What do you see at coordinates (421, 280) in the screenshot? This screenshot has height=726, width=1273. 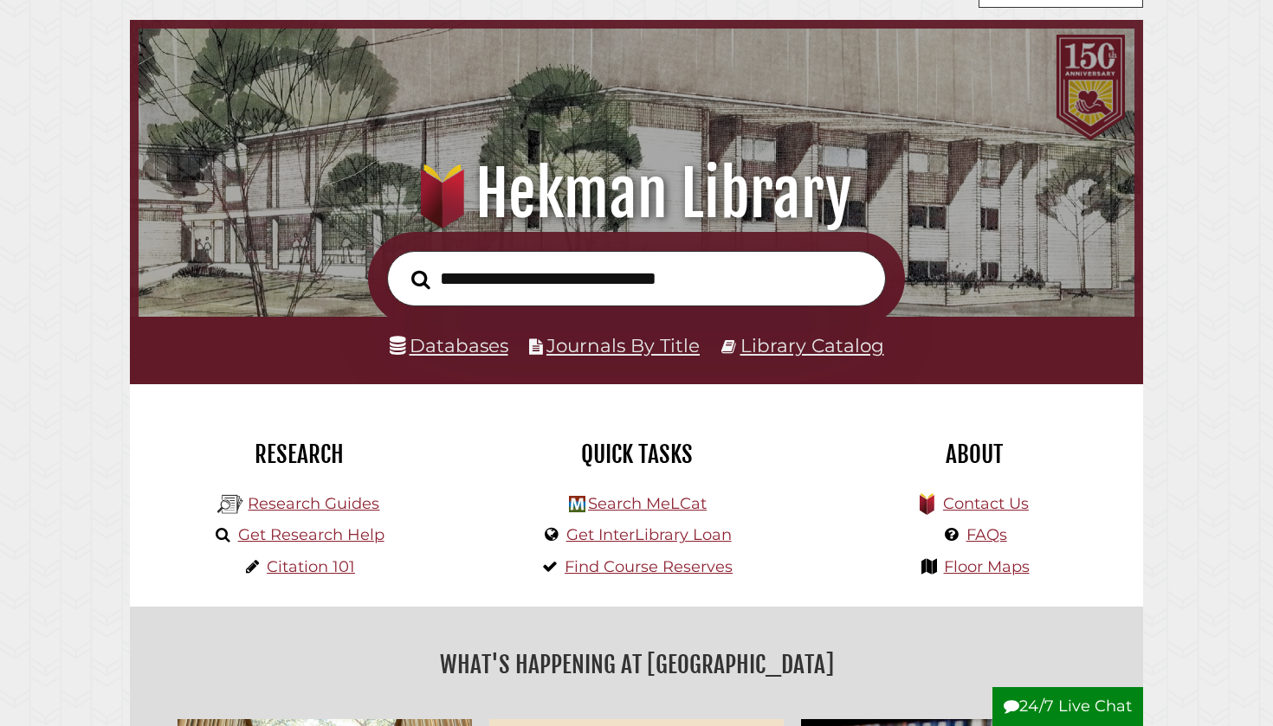 I see `i: Search` at bounding box center [421, 280].